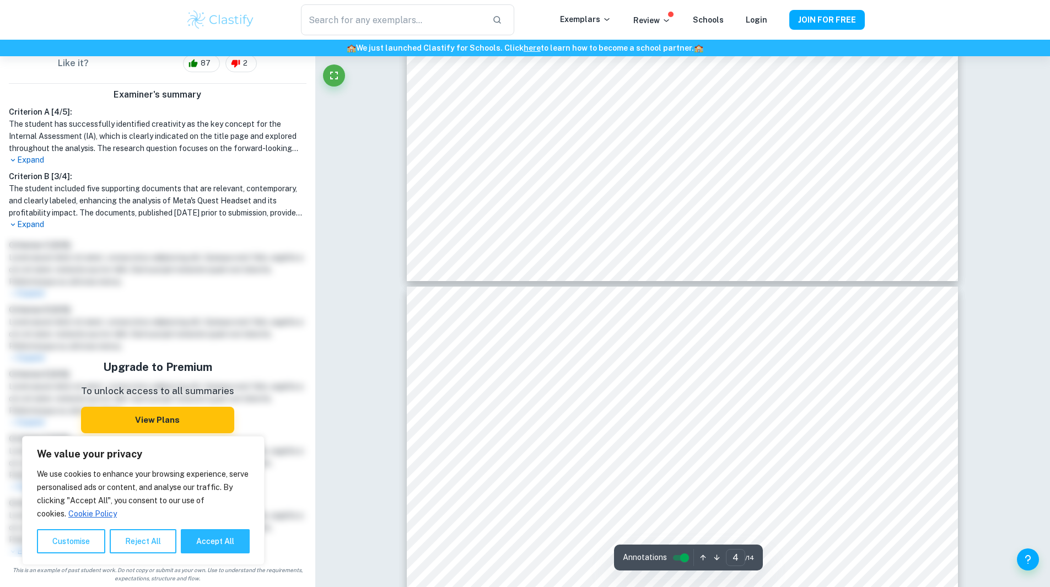 The width and height of the screenshot is (1050, 587). I want to click on h6: We just launched Clastify for Schools. Click to learn how to become a school partner., so click(525, 48).